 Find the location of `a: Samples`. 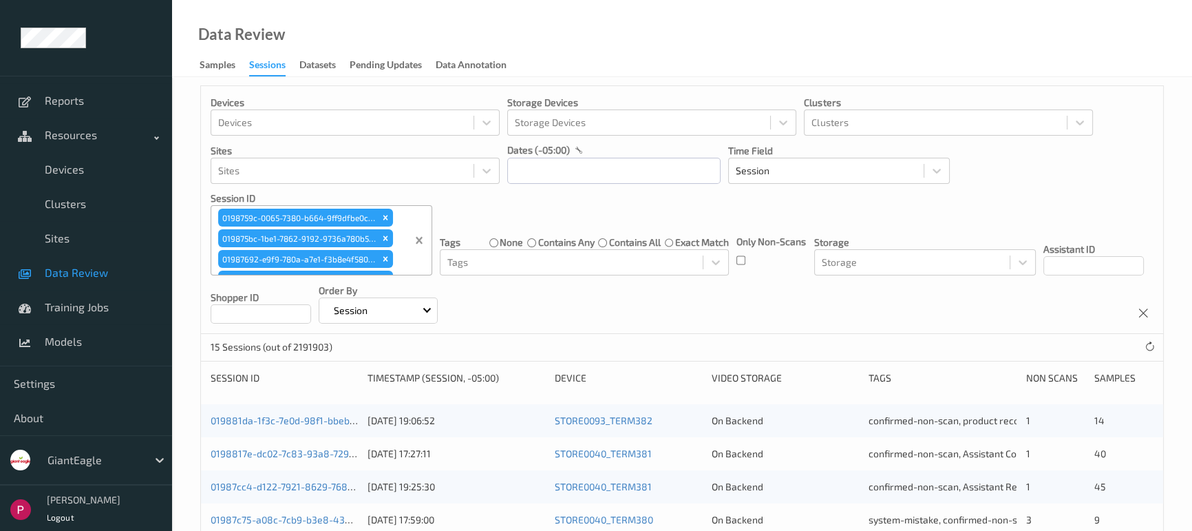

a: Samples is located at coordinates (224, 65).